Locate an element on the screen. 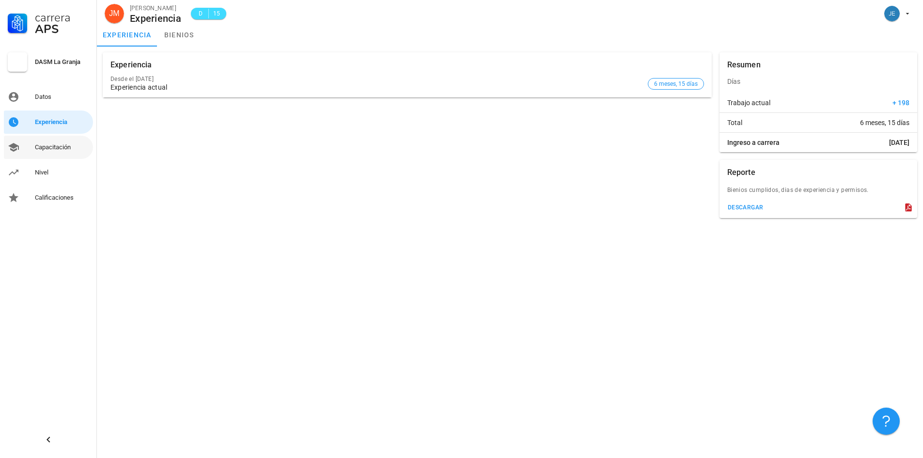  a: Capacitación is located at coordinates (48, 147).